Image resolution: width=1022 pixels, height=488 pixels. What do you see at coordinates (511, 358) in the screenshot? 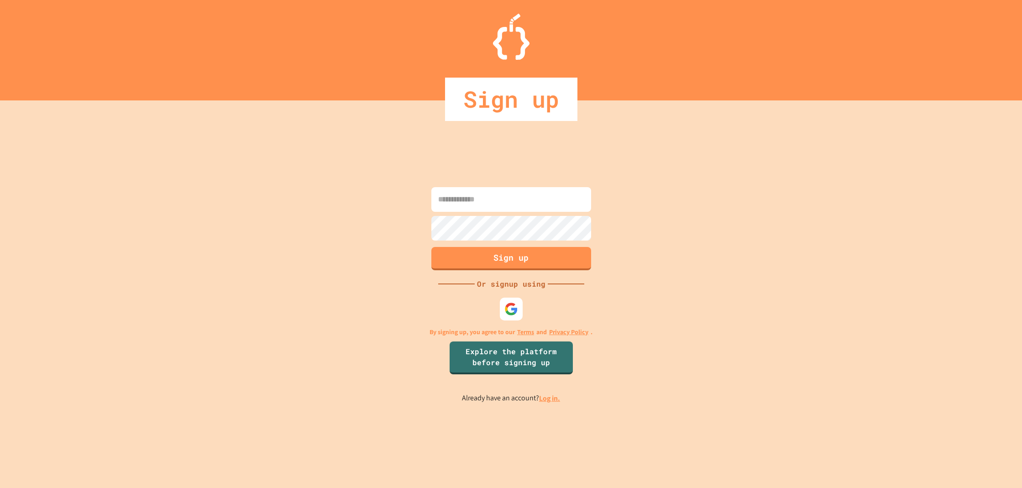
I see `a: Explore the platform before signing up` at bounding box center [511, 358].